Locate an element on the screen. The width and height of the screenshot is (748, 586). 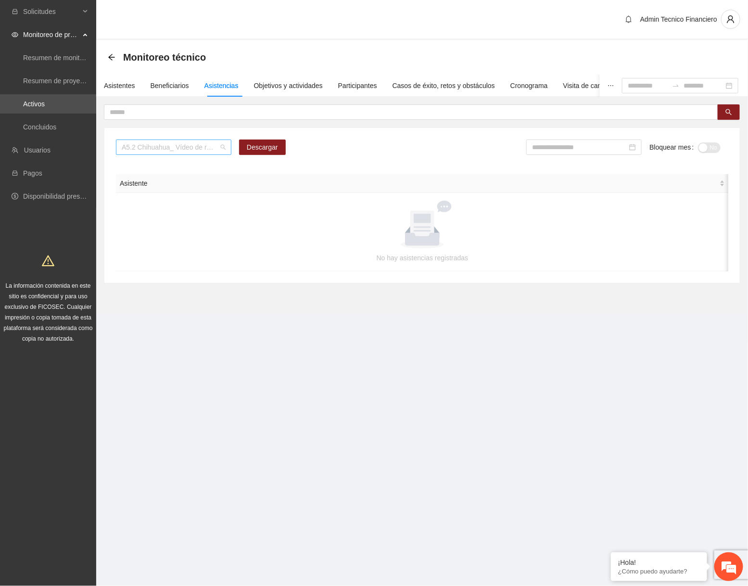
textarea: Escriba su mensaje y pulse “Intro” is located at coordinates (94, 279).